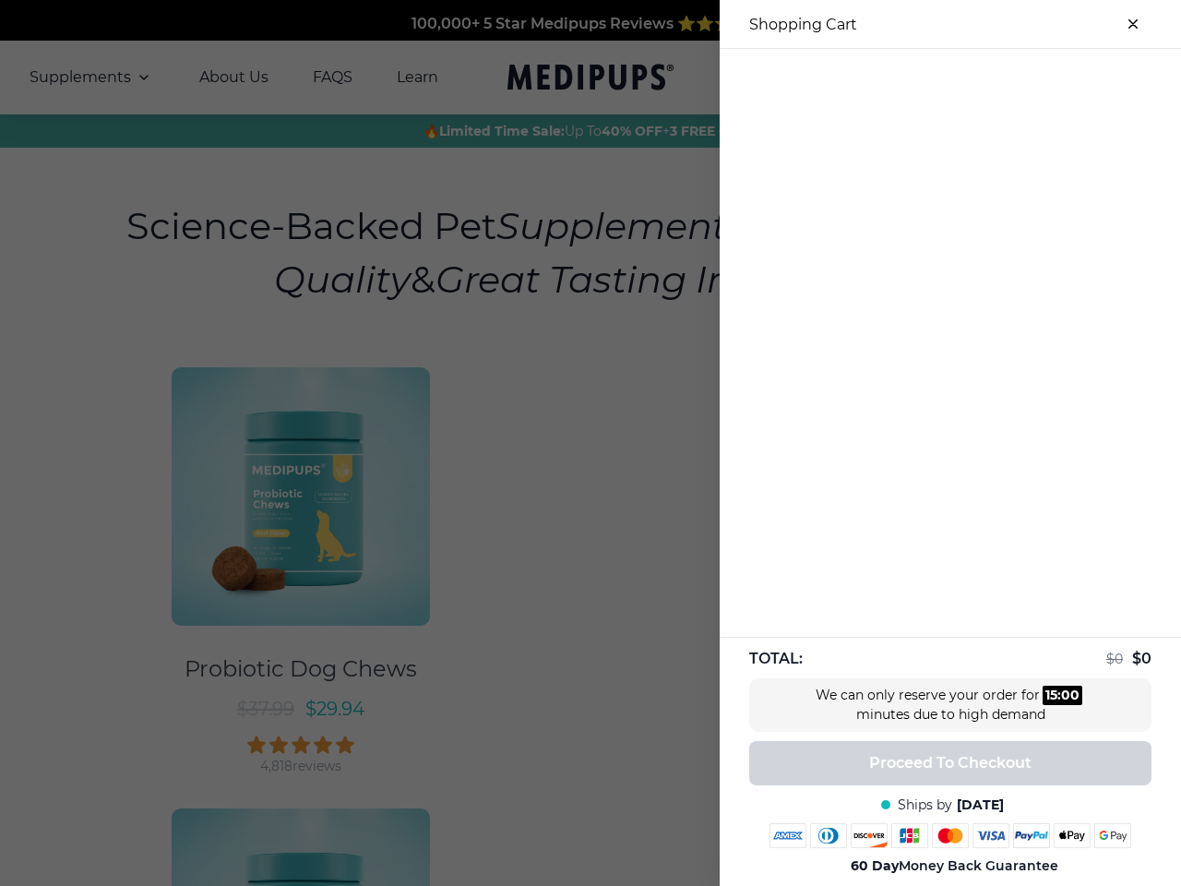 The height and width of the screenshot is (886, 1181). I want to click on div: We can only reserve your order for minutes due to high demand, so click(951, 705).